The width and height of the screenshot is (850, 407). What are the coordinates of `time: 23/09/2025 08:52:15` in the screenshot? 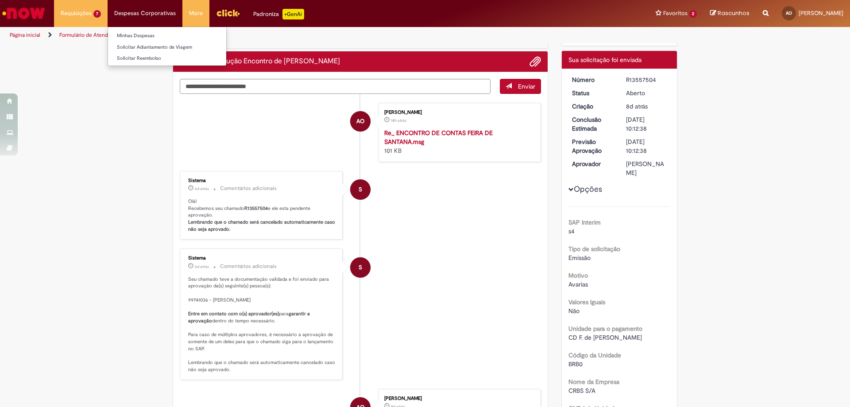 It's located at (637, 106).